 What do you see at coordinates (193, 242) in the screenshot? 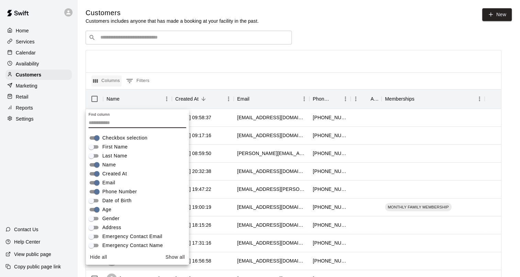
I see `div: 2025-09-16 17:31:16` at bounding box center [193, 242].